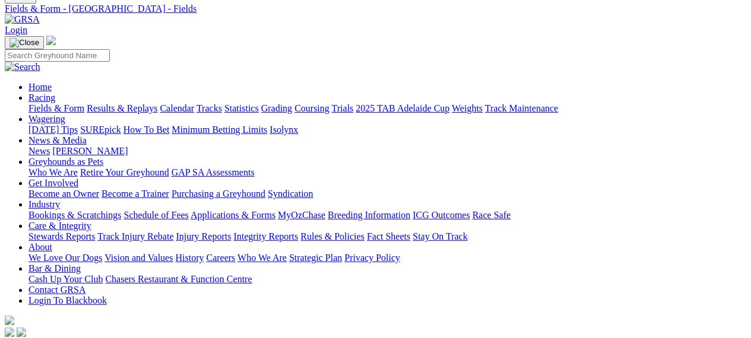 The width and height of the screenshot is (751, 338). Describe the element at coordinates (60, 225) in the screenshot. I see `a: Care & Integrity` at that location.